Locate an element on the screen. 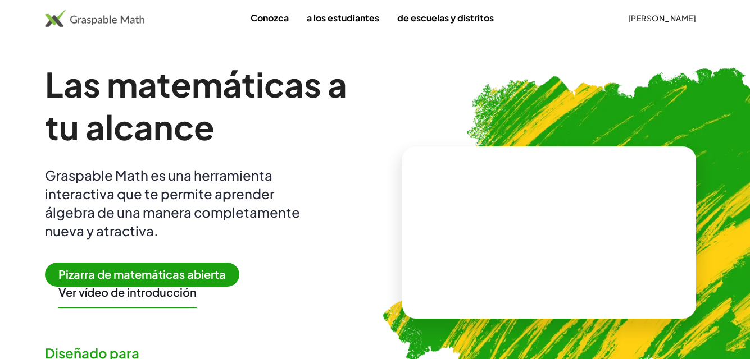 The width and height of the screenshot is (750, 359). button: Ver vídeo de introducción is located at coordinates (127, 293).